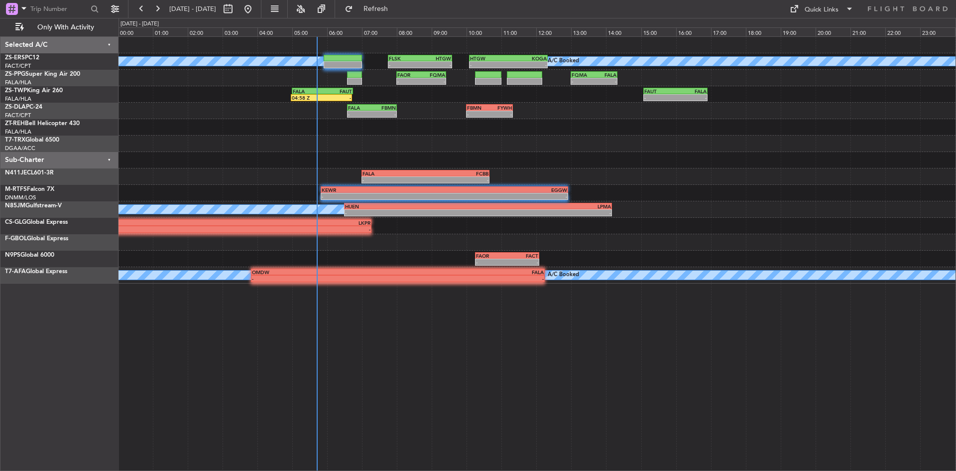  I want to click on div: 03:00, so click(240, 32).